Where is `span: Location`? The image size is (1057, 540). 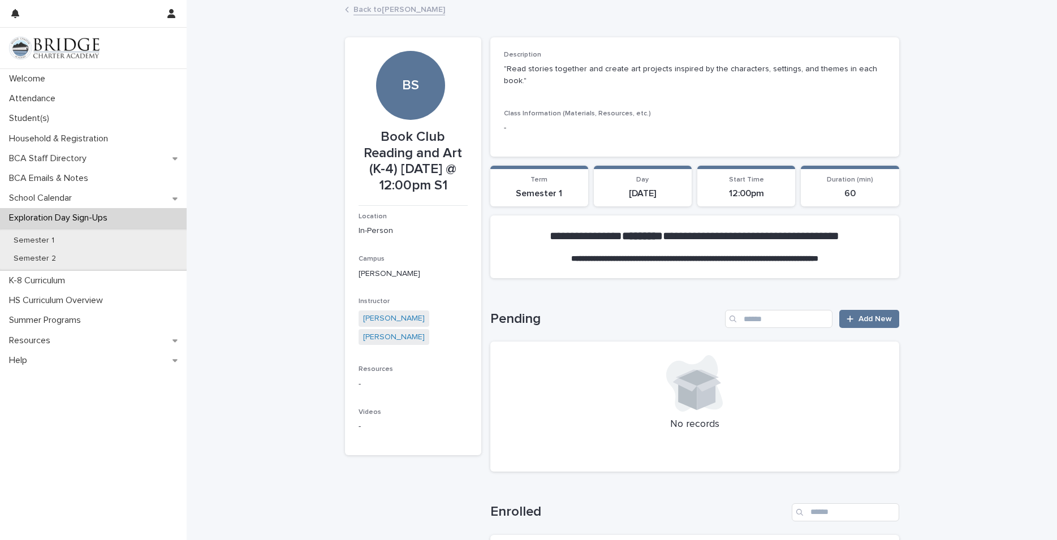 span: Location is located at coordinates (373, 217).